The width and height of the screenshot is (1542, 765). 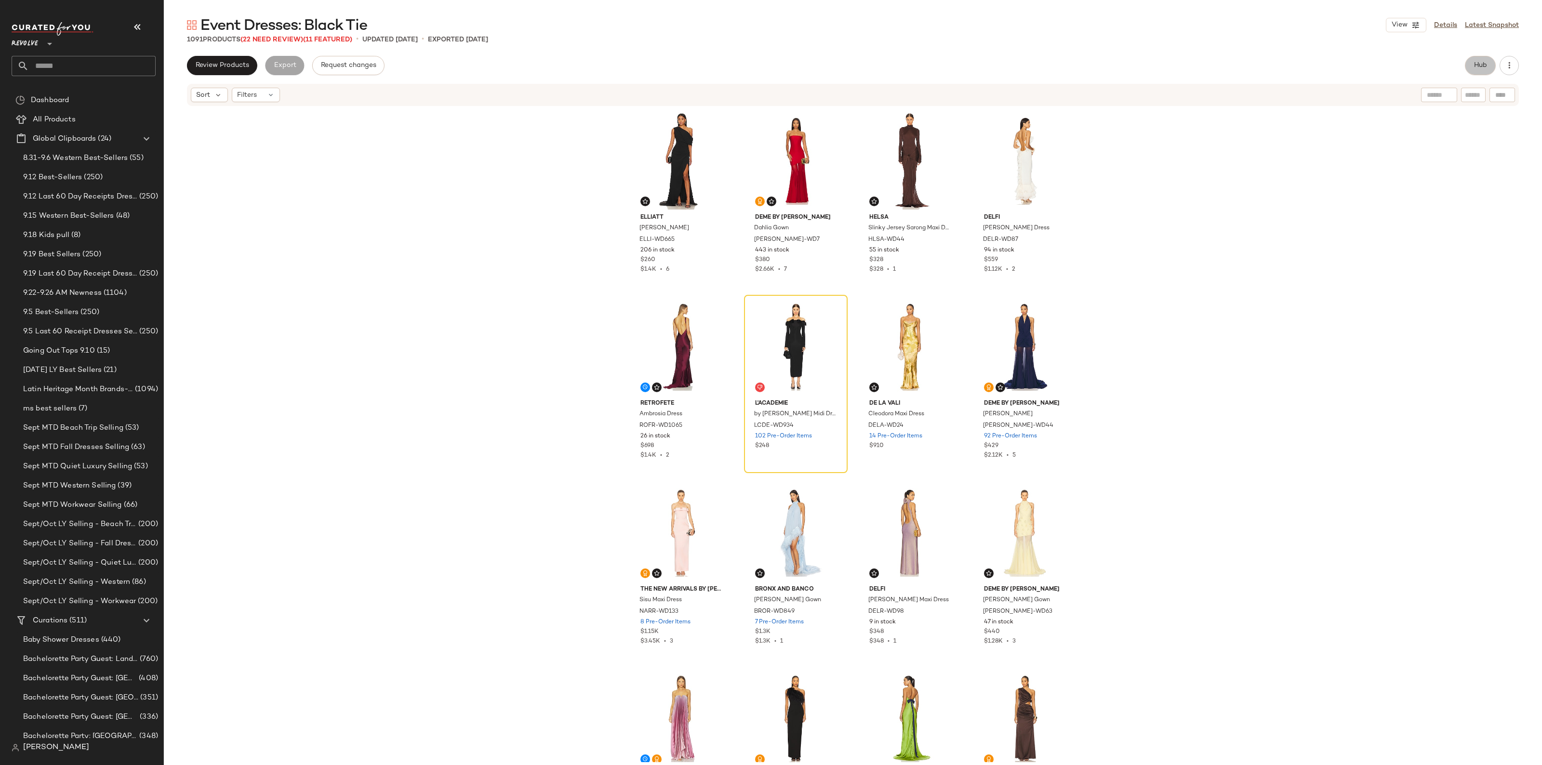 I want to click on span: (22 Need Review), so click(x=272, y=40).